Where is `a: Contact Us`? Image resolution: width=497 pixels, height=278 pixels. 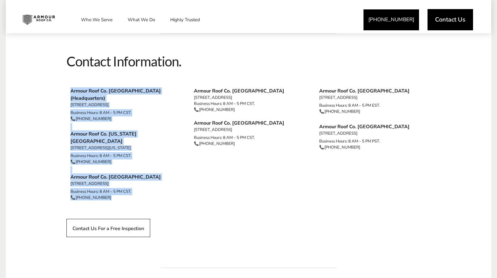 a: Contact Us is located at coordinates (451, 20).